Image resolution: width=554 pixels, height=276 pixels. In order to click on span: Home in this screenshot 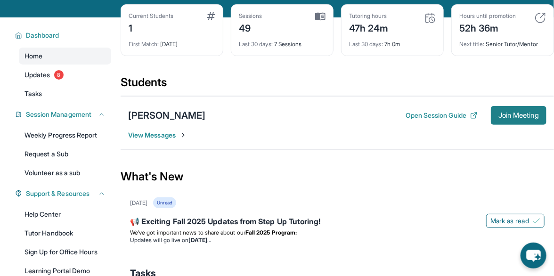, I will do `click(33, 56)`.